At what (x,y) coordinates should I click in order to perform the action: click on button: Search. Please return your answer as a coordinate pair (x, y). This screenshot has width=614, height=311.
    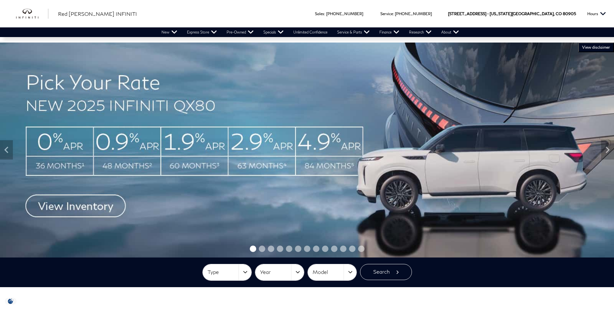
    Looking at the image, I should click on (386, 272).